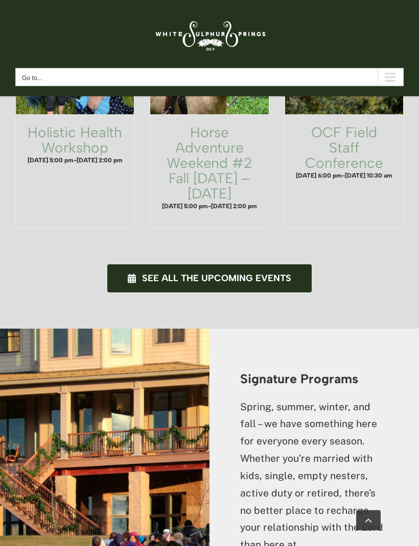 This screenshot has width=419, height=546. I want to click on span: Go to..., so click(32, 78).